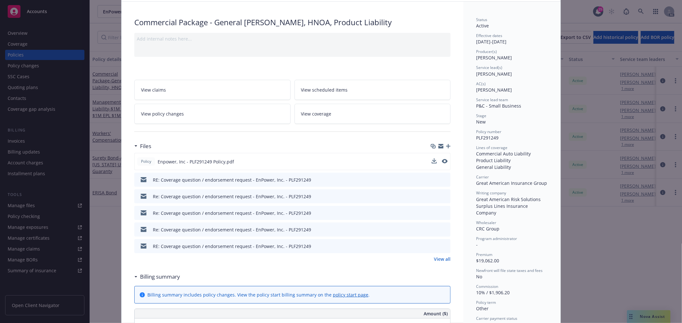  Describe the element at coordinates (143, 146) in the screenshot. I see `div: Files` at that location.